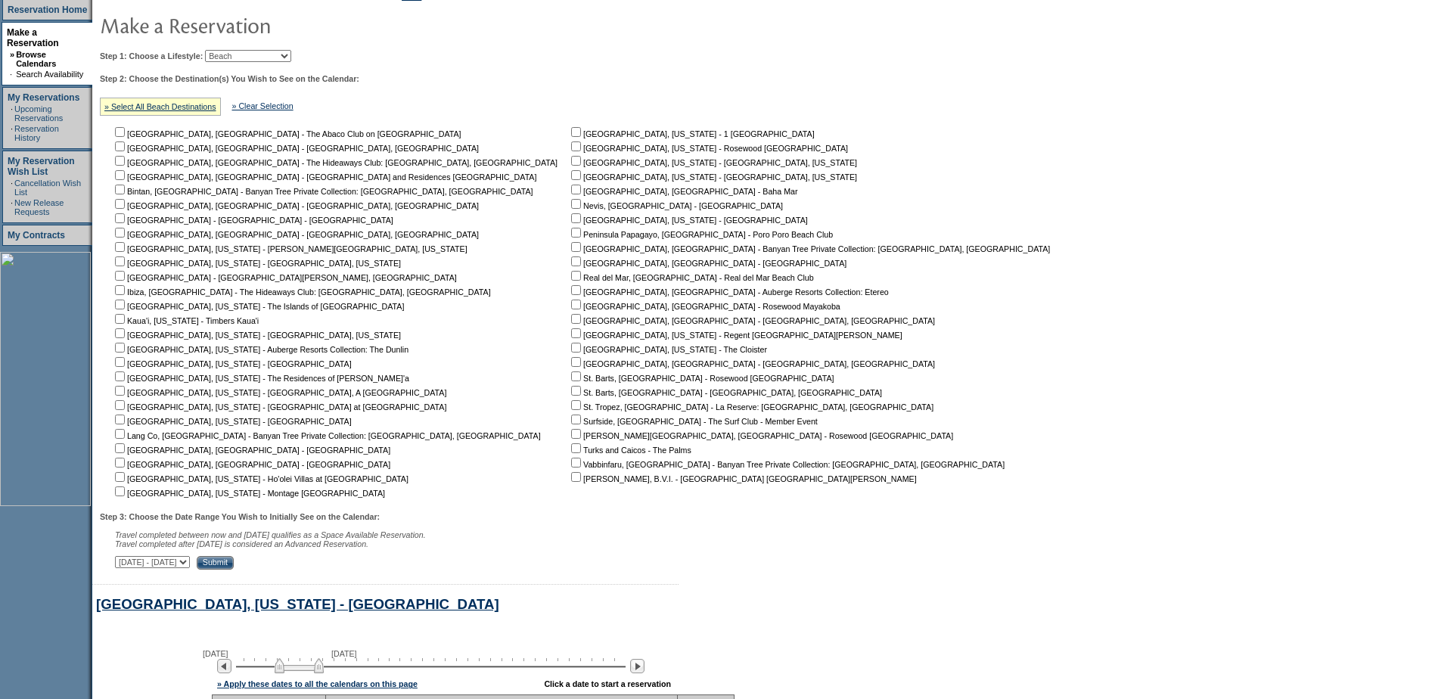 This screenshot has width=1435, height=699. What do you see at coordinates (160, 107) in the screenshot?
I see `a: » Select All Beach Destinations` at bounding box center [160, 107].